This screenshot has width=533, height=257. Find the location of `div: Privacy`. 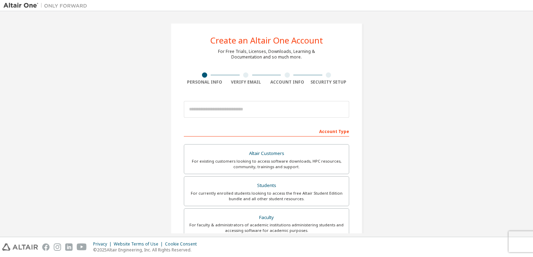

div: Privacy is located at coordinates (103, 244).